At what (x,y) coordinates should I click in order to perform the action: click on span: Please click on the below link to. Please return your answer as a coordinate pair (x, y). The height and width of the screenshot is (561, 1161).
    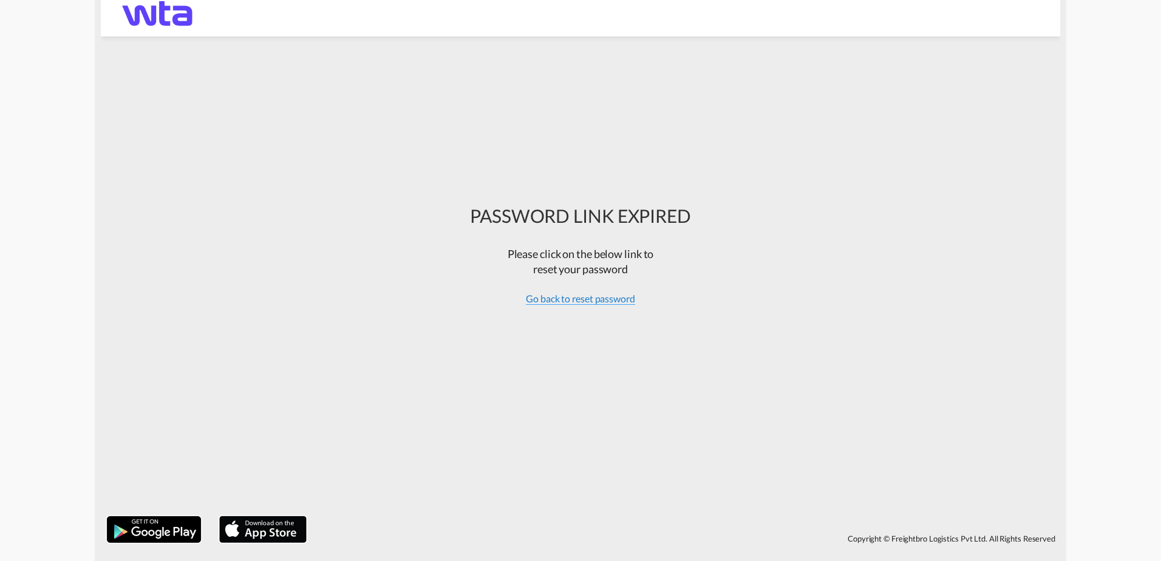
    Looking at the image, I should click on (580, 254).